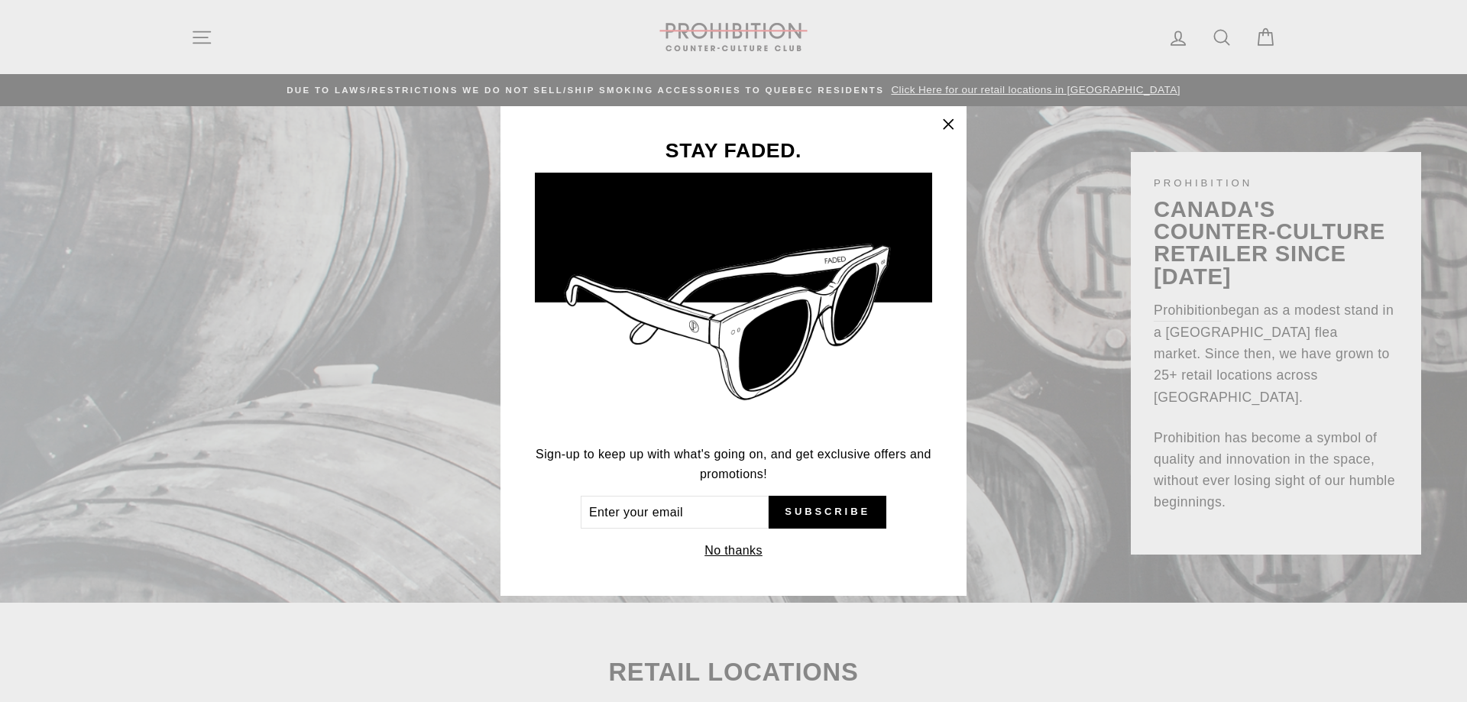  I want to click on button: Subscribe, so click(828, 513).